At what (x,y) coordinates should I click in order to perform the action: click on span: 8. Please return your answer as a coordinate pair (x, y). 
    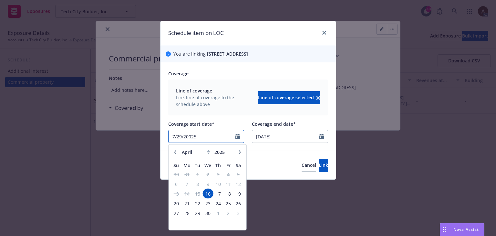
    Looking at the image, I should click on (197, 183).